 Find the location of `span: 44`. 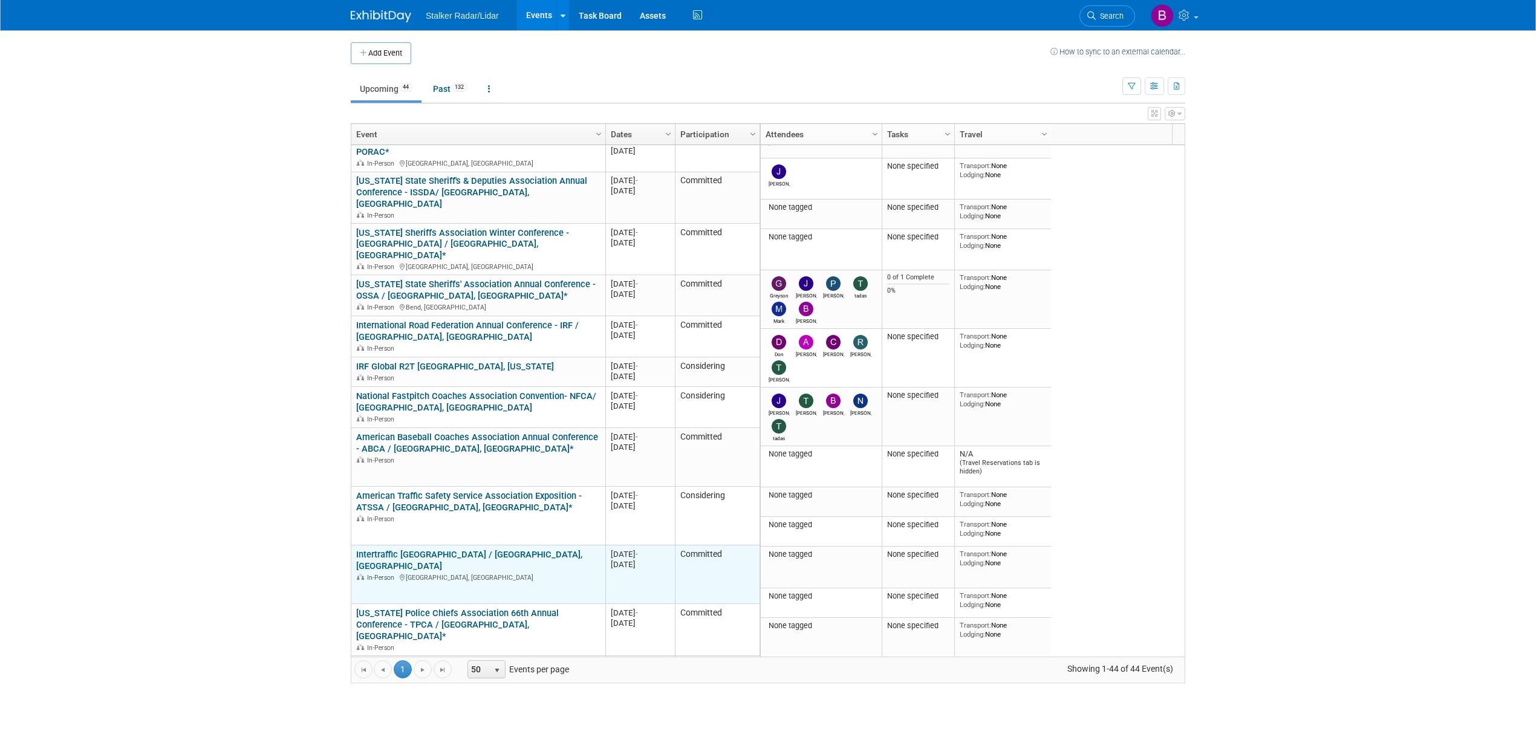

span: 44 is located at coordinates (406, 87).